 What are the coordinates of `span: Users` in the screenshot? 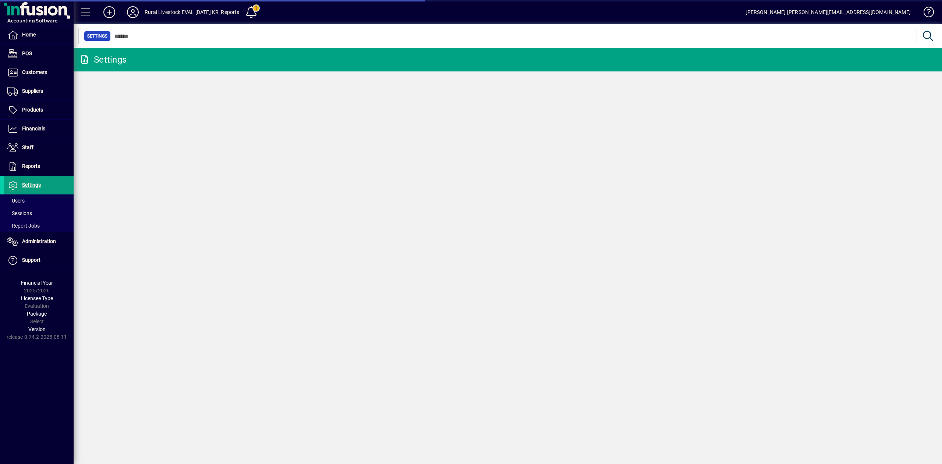 It's located at (16, 201).